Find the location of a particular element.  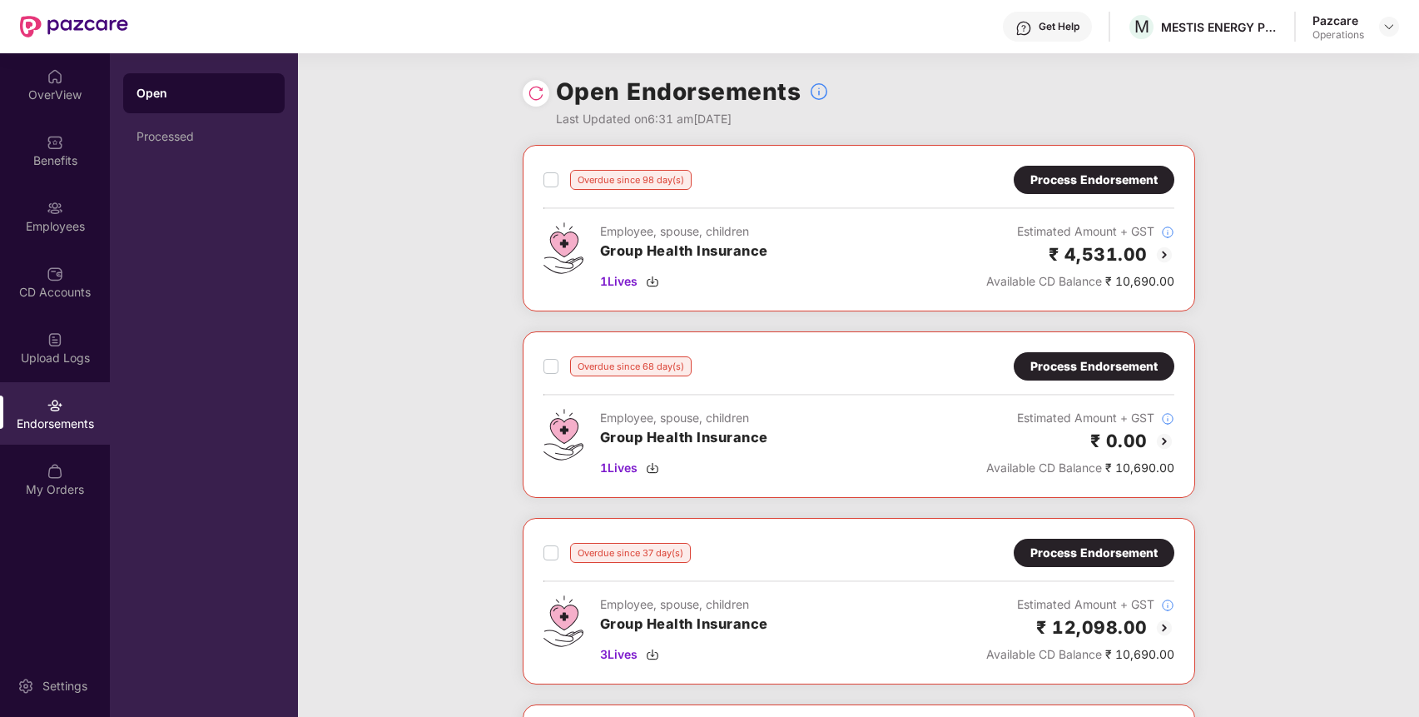

img: svg+xml;base64,PHN2ZyBpZD0iQ0RfQWNjb3VudHMiIGRhdGEtbmFtZT0iQ0QgQWNjb3VudHMiIHhtbG5zPSJodHRwOi8vd3... is located at coordinates (55, 274).